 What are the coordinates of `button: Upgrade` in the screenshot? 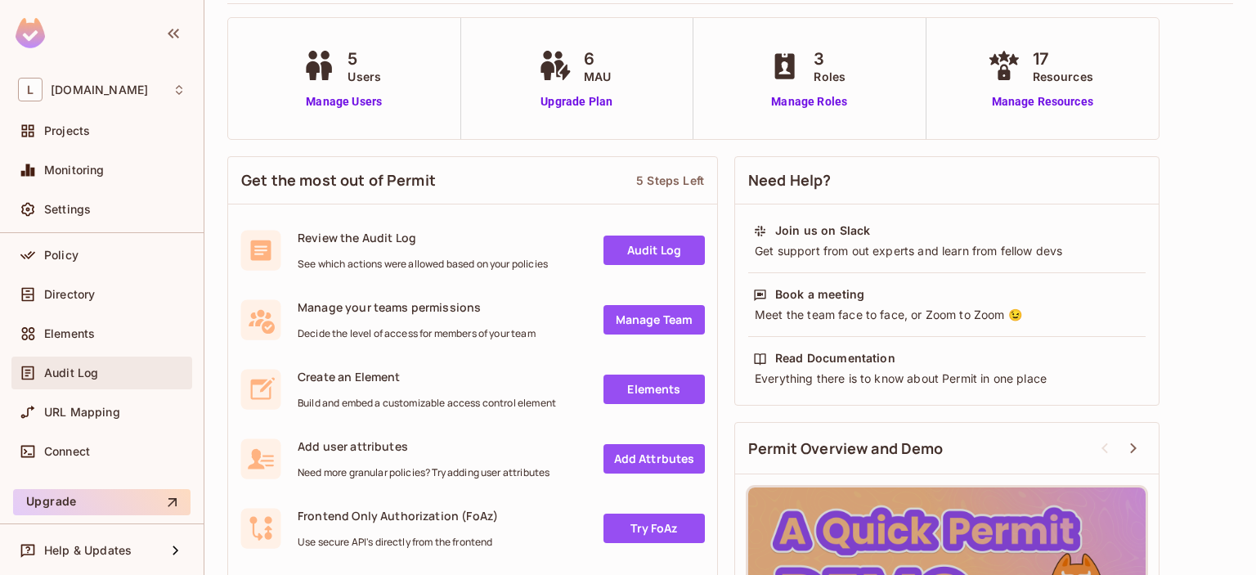 It's located at (101, 502).